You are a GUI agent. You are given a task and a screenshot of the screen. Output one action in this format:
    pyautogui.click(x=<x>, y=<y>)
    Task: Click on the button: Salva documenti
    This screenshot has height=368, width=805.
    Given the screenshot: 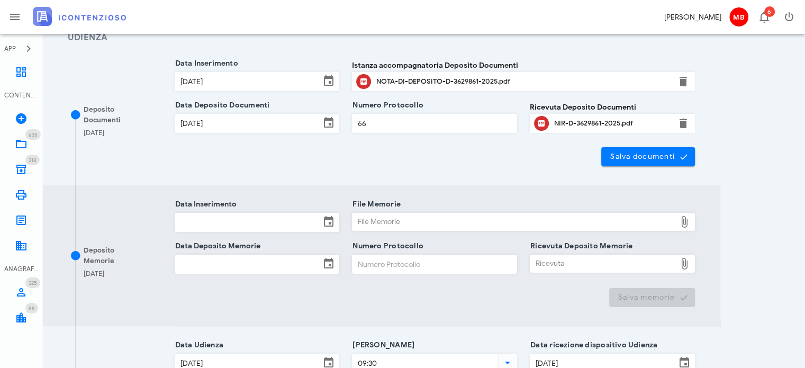 What is the action you would take?
    pyautogui.click(x=648, y=157)
    